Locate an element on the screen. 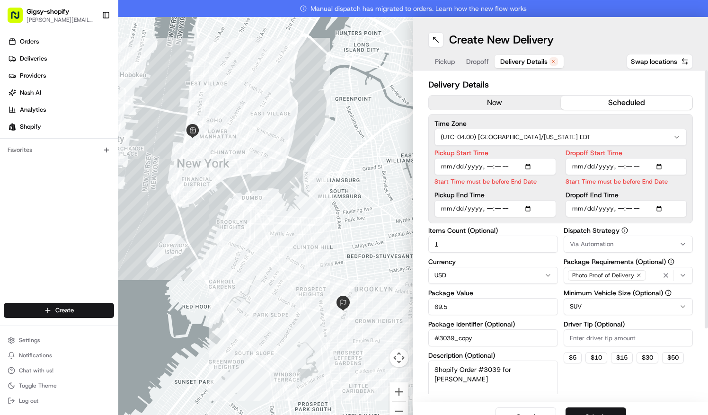 Image resolution: width=708 pixels, height=415 pixels. label: Description (Optional) is located at coordinates (493, 355).